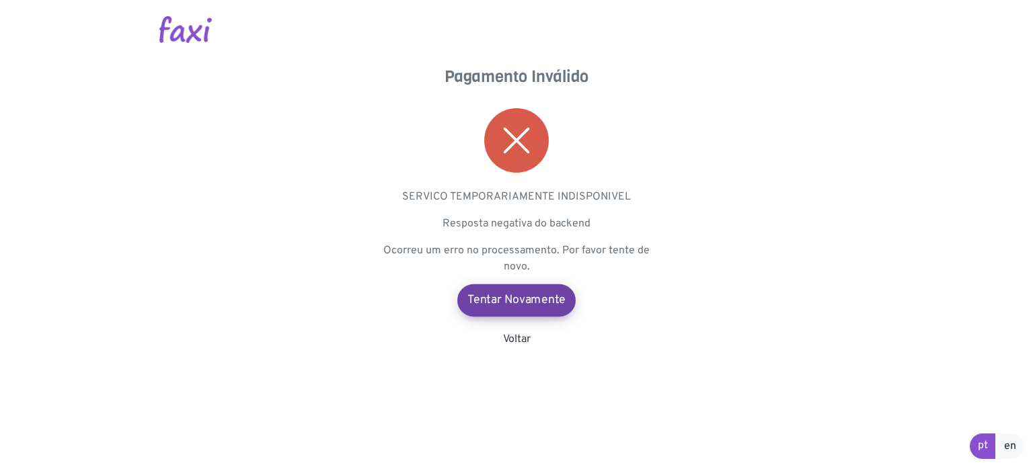  I want to click on p: SERVICO TEMPORARIAMENTE INDISPONIVEL, so click(517, 197).